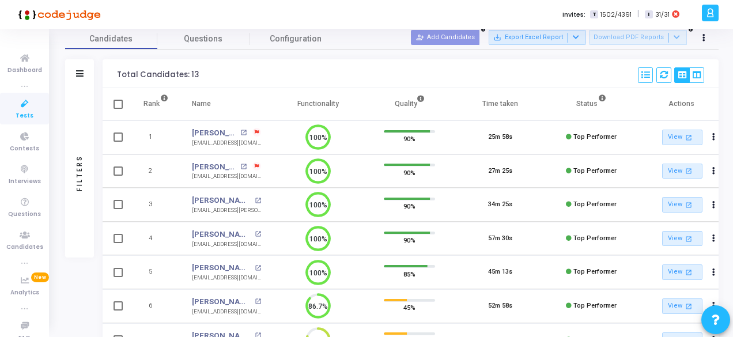  Describe the element at coordinates (591, 104) in the screenshot. I see `th: Status` at that location.